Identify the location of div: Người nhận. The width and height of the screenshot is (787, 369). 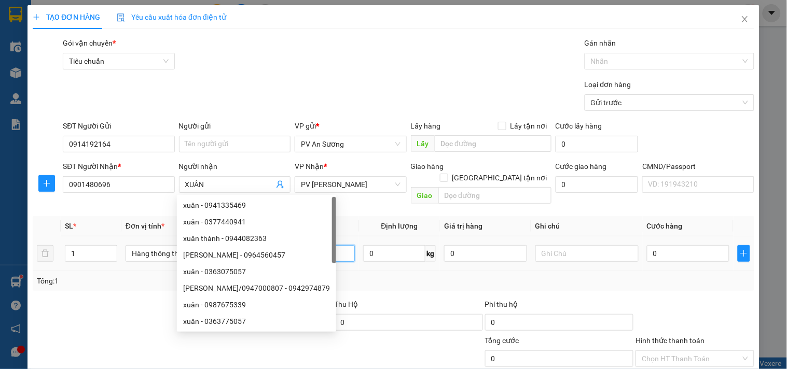
(235, 167).